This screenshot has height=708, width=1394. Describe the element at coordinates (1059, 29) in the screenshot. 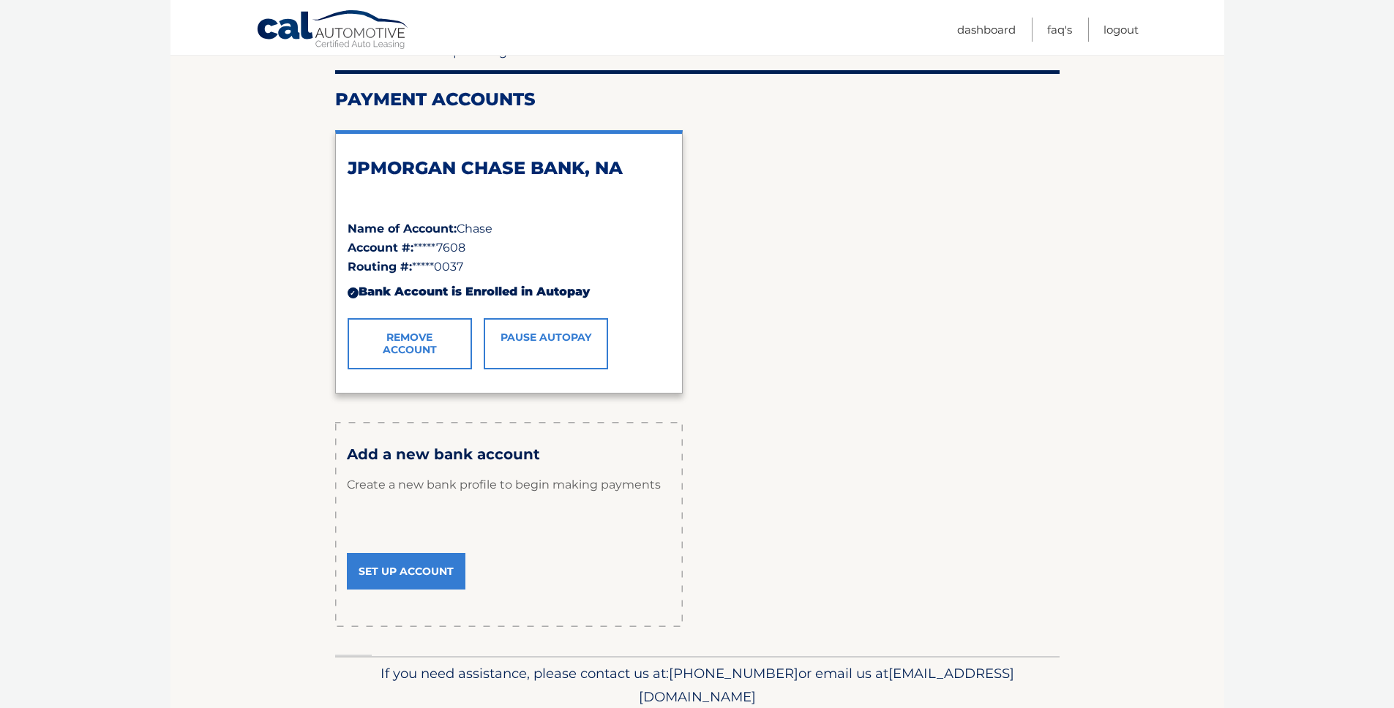

I see `a: FAQ's` at that location.